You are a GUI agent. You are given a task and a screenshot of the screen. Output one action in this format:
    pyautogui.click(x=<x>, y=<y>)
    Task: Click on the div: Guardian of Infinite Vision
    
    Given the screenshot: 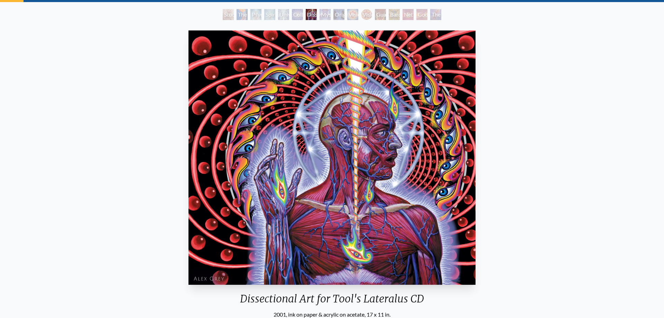 What is the action you would take?
    pyautogui.click(x=380, y=15)
    